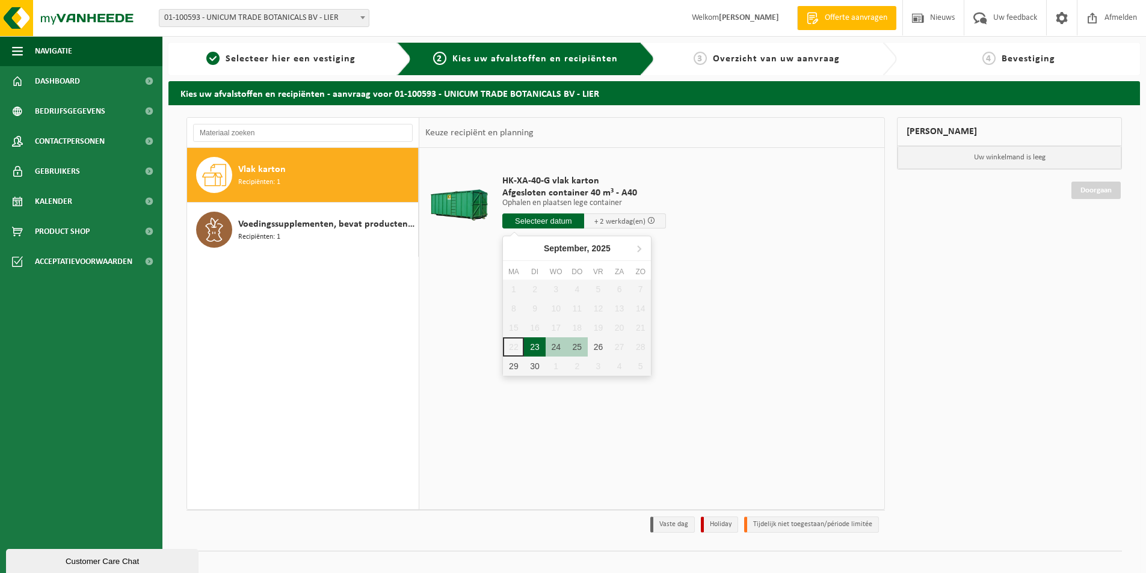  What do you see at coordinates (57, 81) in the screenshot?
I see `span: Dashboard` at bounding box center [57, 81].